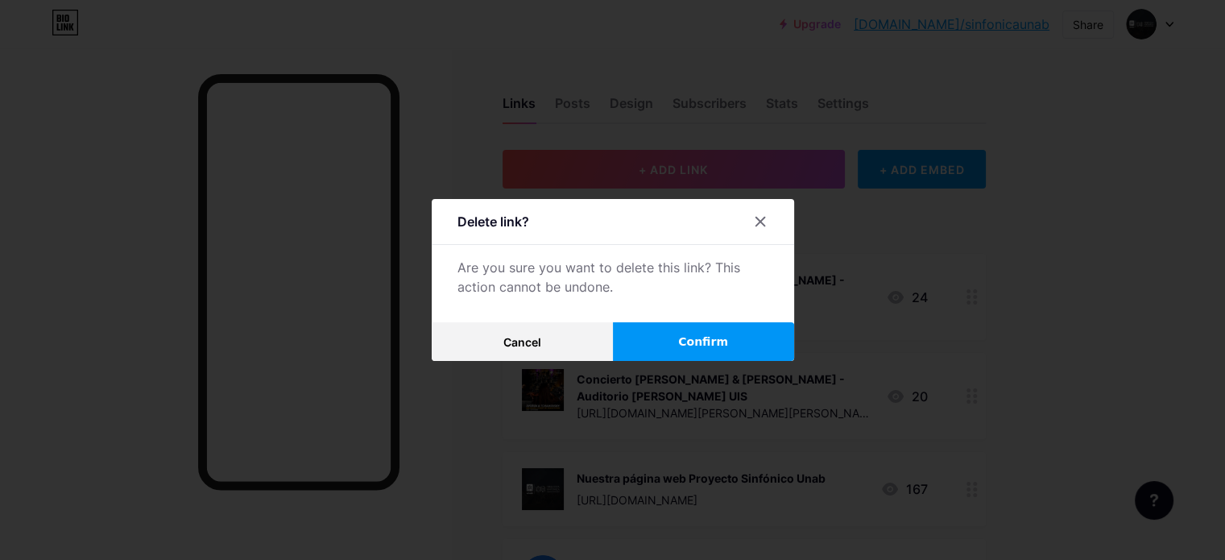  I want to click on span: Cancel, so click(522, 342).